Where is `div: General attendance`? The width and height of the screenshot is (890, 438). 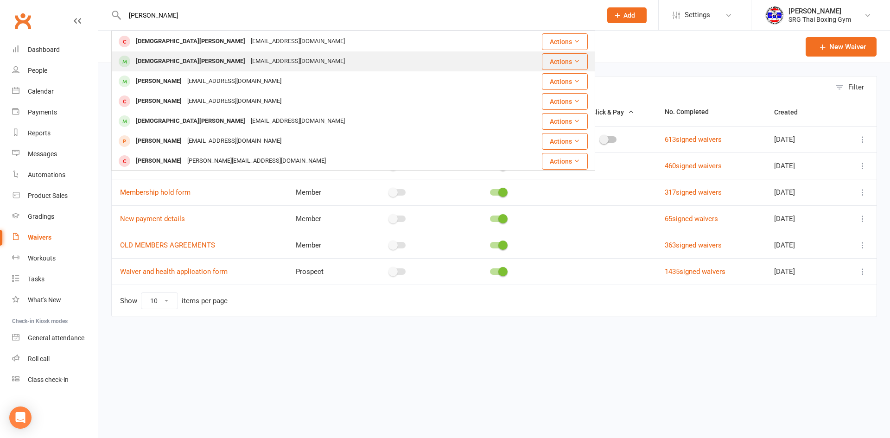 div: General attendance is located at coordinates (56, 338).